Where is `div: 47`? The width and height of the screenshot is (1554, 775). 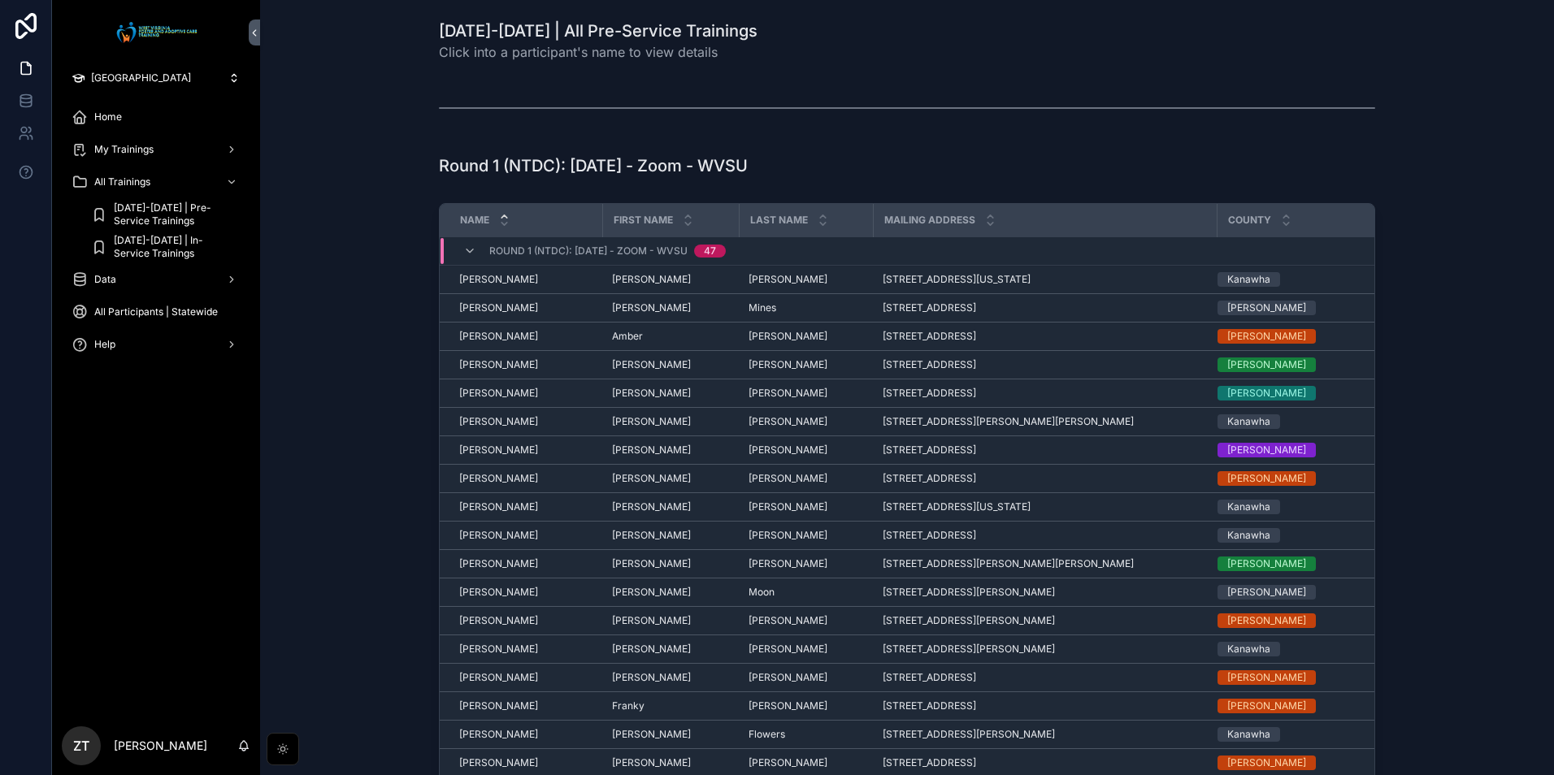
div: 47 is located at coordinates (709, 251).